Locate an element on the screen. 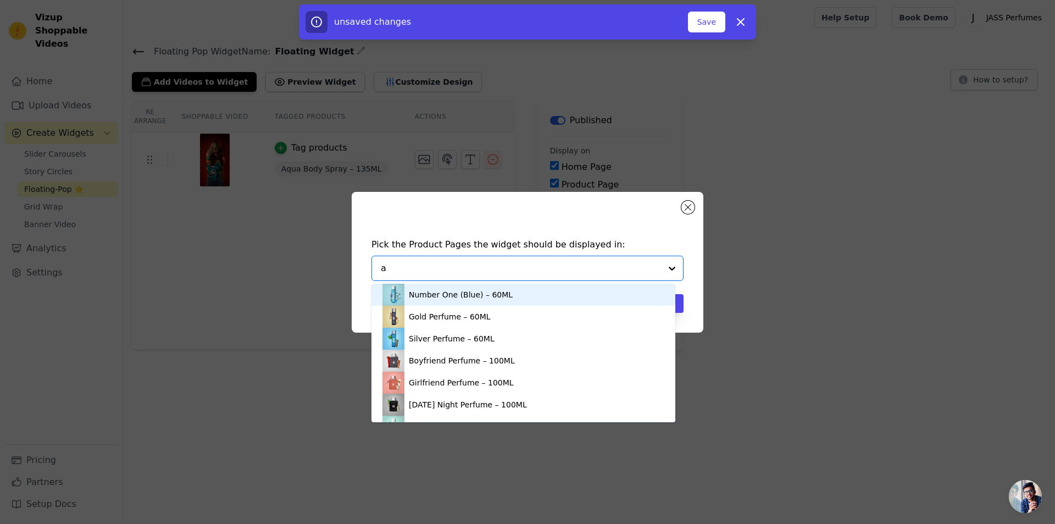  div: Girlfriend Perfume – 100ML is located at coordinates (461, 382).